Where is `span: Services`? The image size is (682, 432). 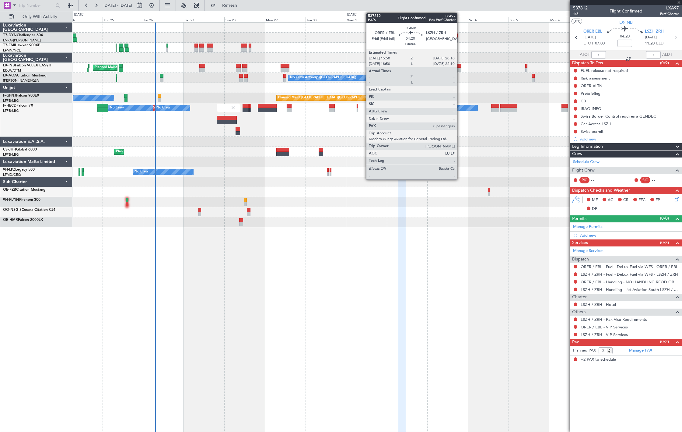 span: Services is located at coordinates (580, 243).